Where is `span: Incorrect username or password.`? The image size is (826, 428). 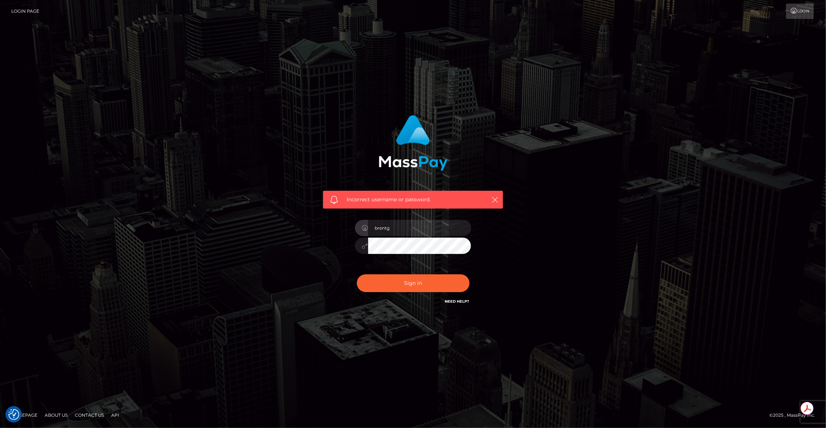
span: Incorrect username or password. is located at coordinates (413, 200).